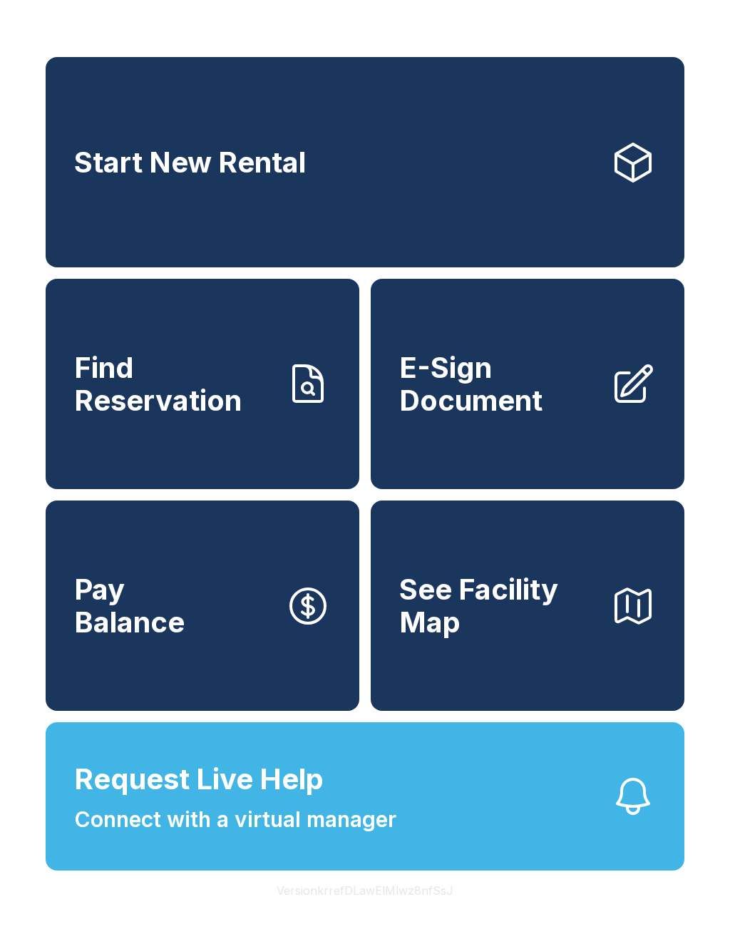 Image resolution: width=730 pixels, height=939 pixels. I want to click on span: See Facility Map, so click(499, 605).